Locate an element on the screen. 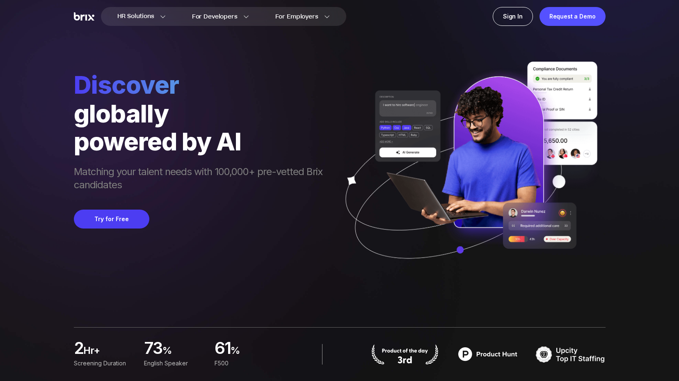 The image size is (679, 381). span: 73 is located at coordinates (153, 349).